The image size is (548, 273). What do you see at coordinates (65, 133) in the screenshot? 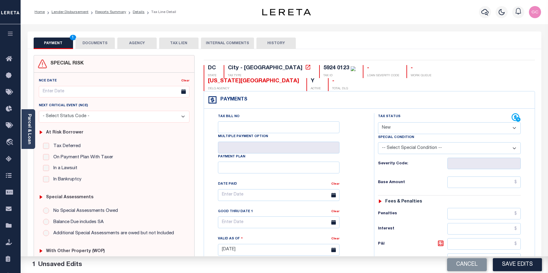
I see `h6: At Risk Borrower` at bounding box center [65, 133].